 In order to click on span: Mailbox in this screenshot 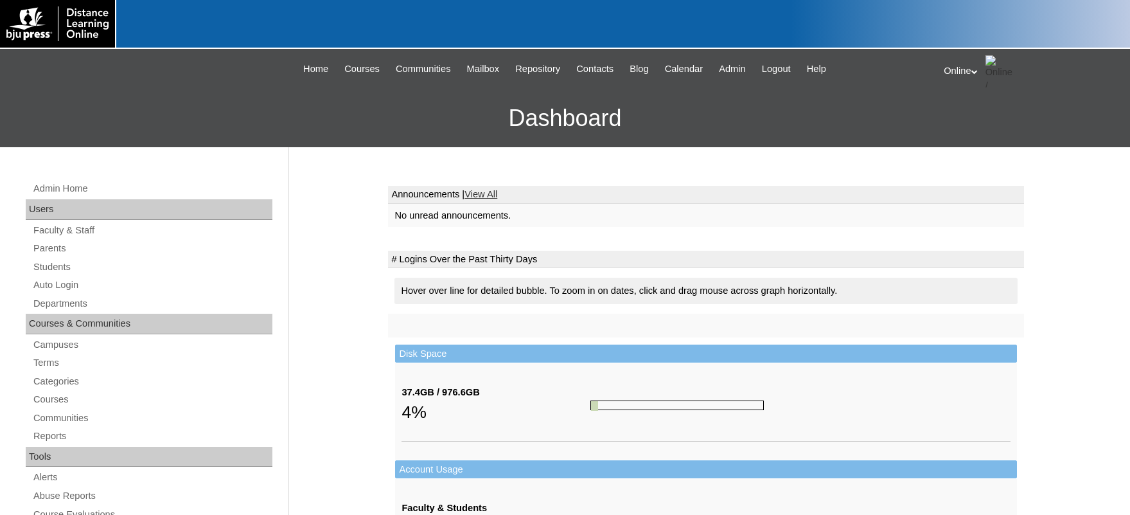, I will do `click(483, 69)`.